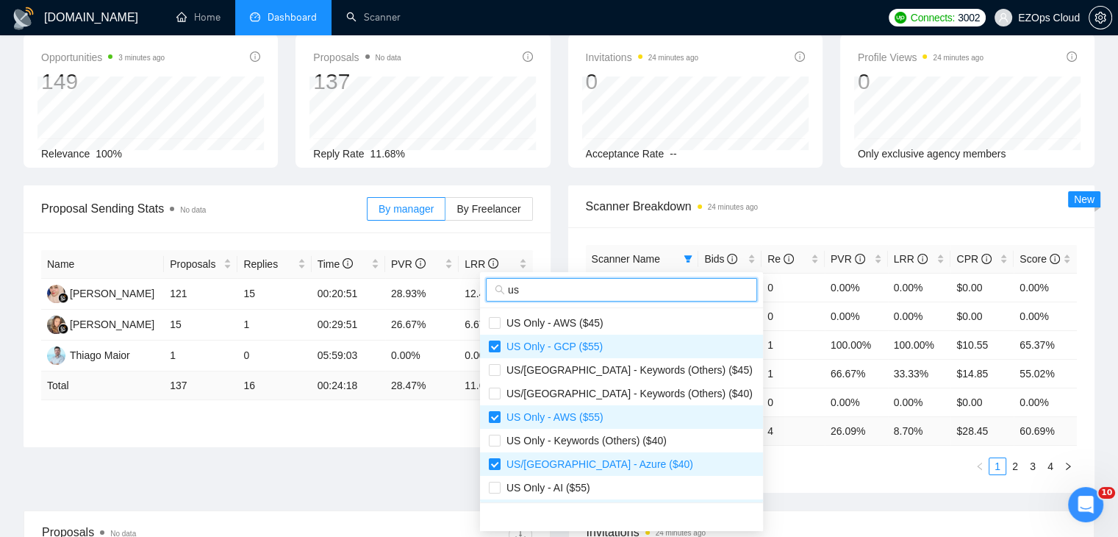 This screenshot has height=537, width=1118. I want to click on button: right, so click(1068, 466).